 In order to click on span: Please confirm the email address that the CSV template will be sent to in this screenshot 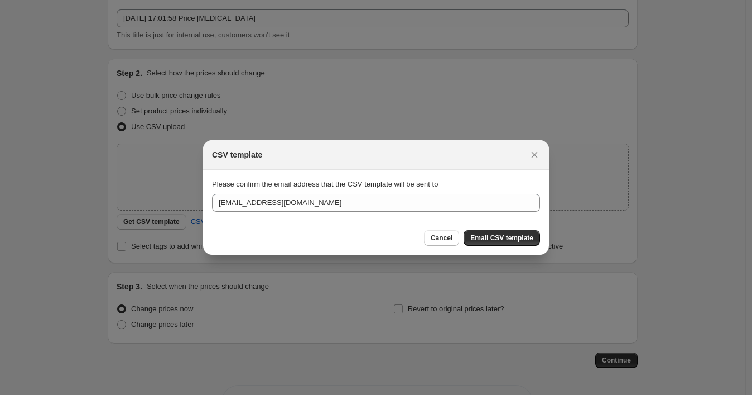, I will do `click(325, 184)`.